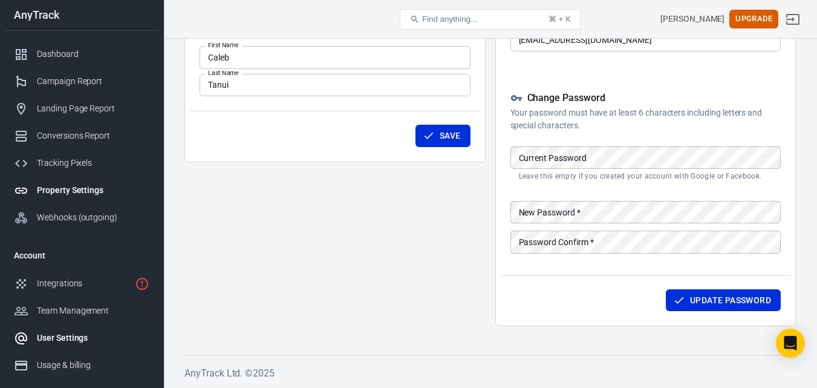  I want to click on p: Your password must have at least 6 characters including letters and special characters., so click(646, 119).